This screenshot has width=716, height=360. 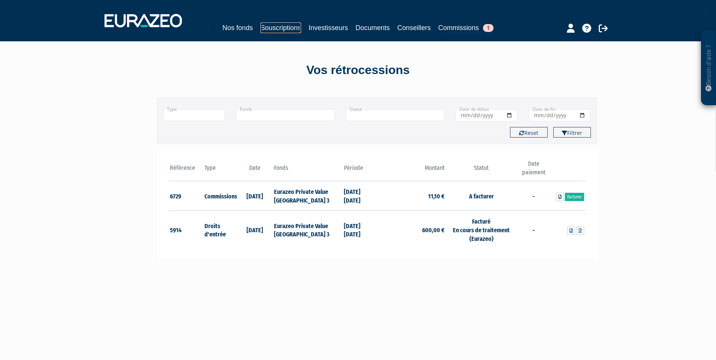 What do you see at coordinates (255, 170) in the screenshot?
I see `th: Date` at bounding box center [255, 170].